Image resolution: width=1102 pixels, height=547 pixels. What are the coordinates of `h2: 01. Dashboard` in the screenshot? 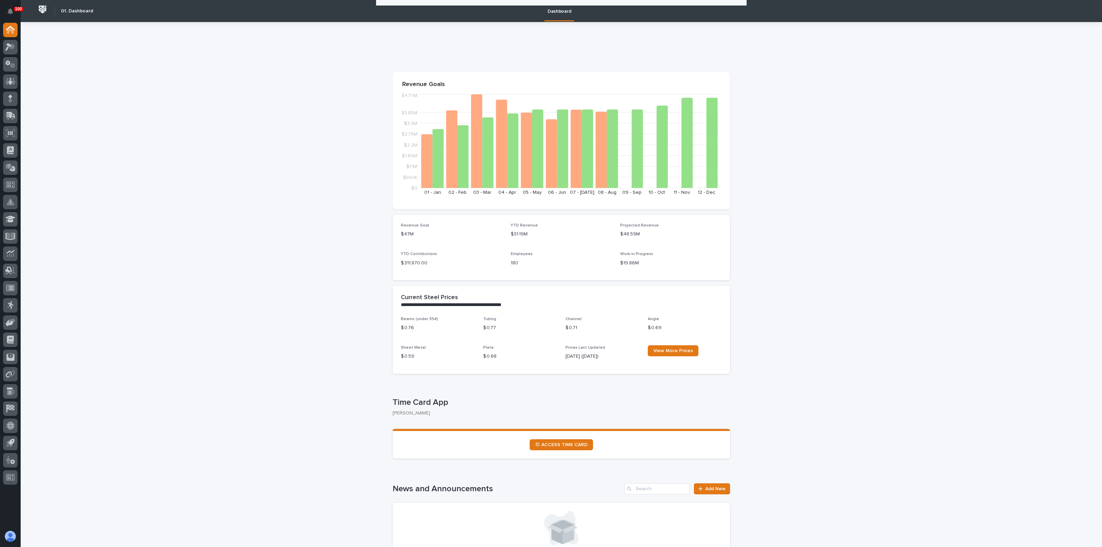 It's located at (77, 11).